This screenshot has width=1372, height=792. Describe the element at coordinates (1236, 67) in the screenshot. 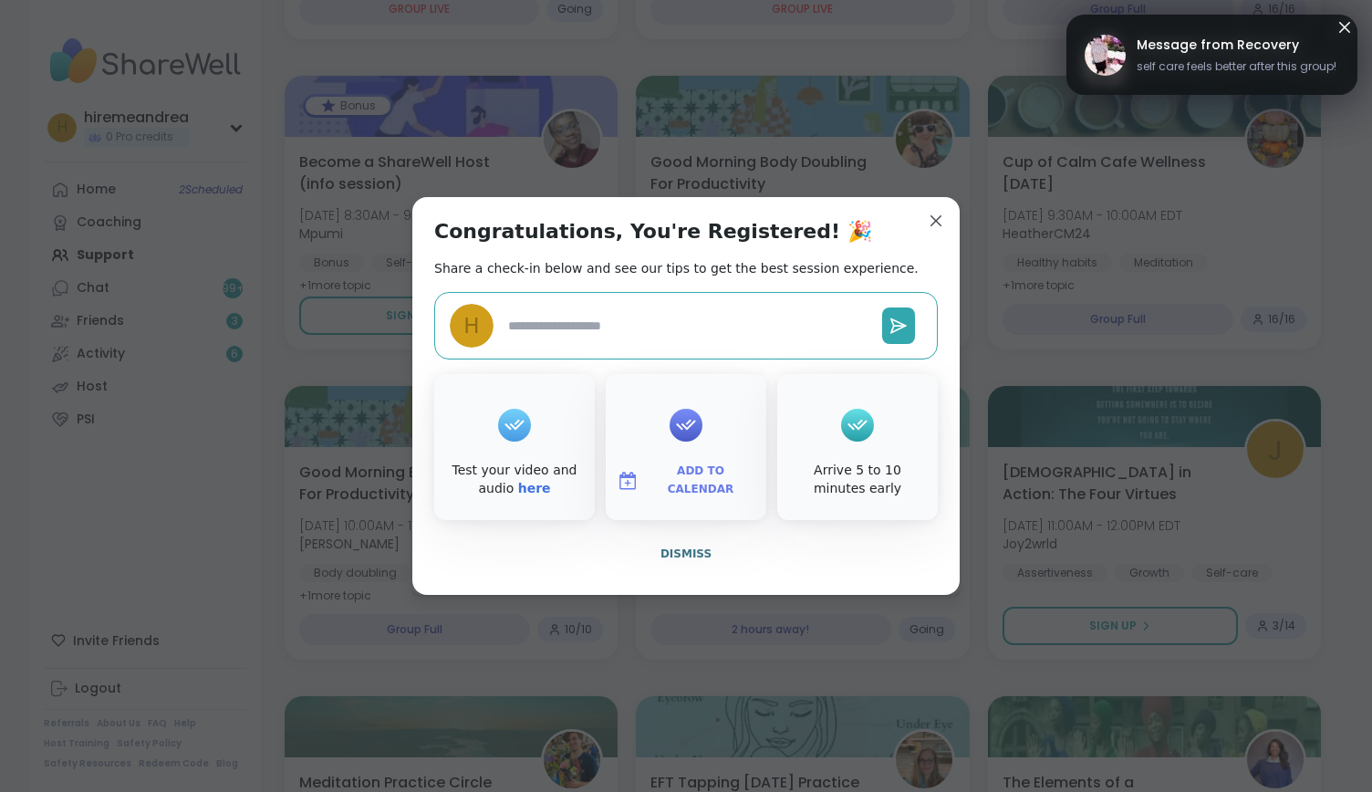

I see `span: self care feels better after this group!` at that location.